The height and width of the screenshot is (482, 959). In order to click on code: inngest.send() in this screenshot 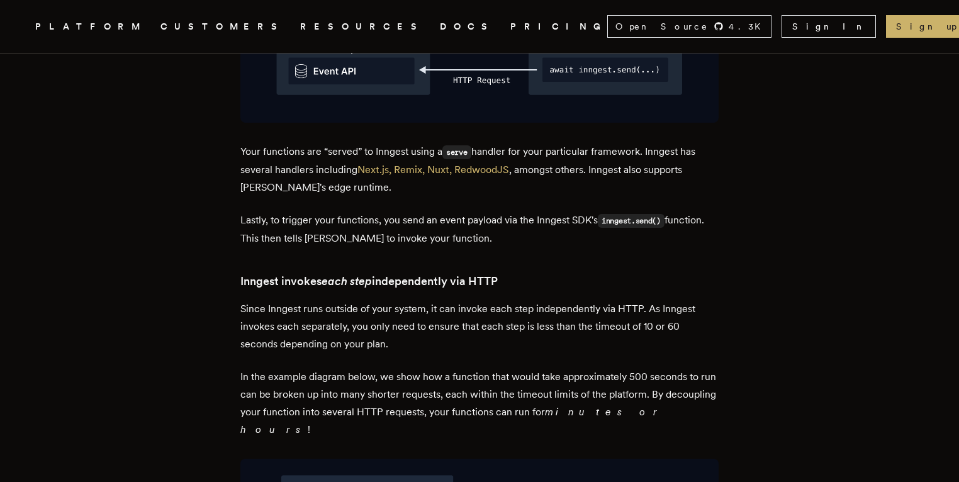, I will do `click(631, 221)`.